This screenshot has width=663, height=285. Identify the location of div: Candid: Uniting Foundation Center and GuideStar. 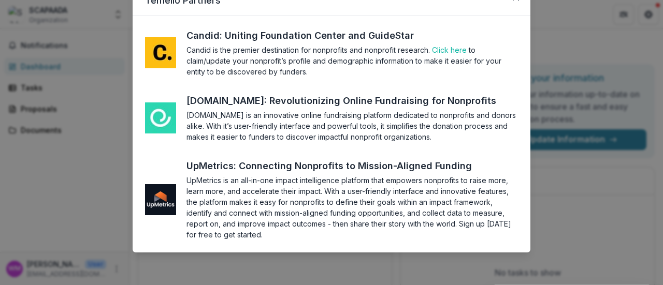
(310, 35).